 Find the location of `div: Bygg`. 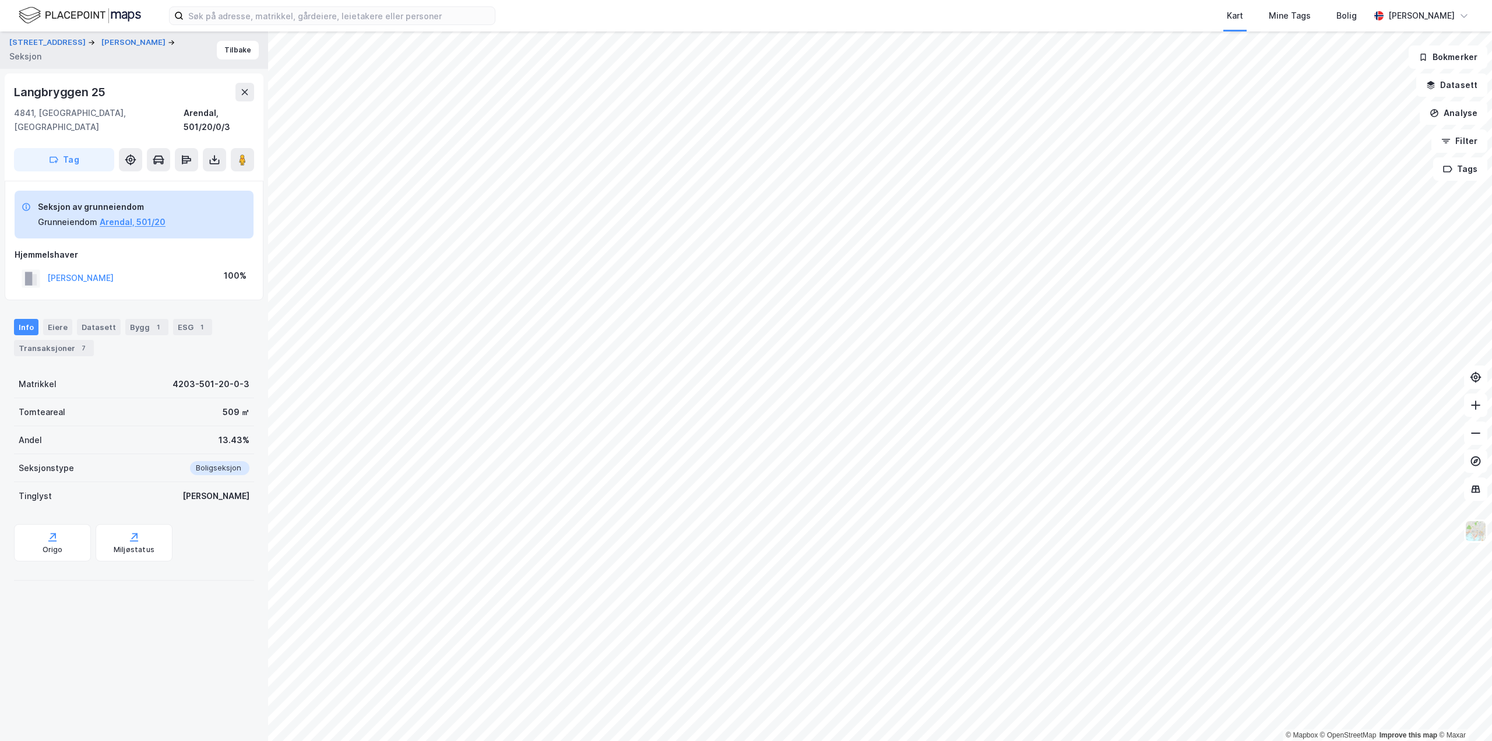

div: Bygg is located at coordinates (147, 327).